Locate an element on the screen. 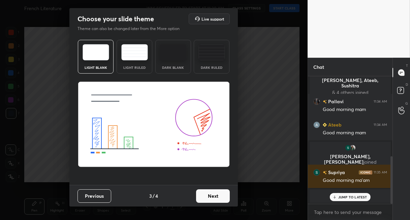 The height and width of the screenshot is (220, 410). div: grid is located at coordinates (350, 140).